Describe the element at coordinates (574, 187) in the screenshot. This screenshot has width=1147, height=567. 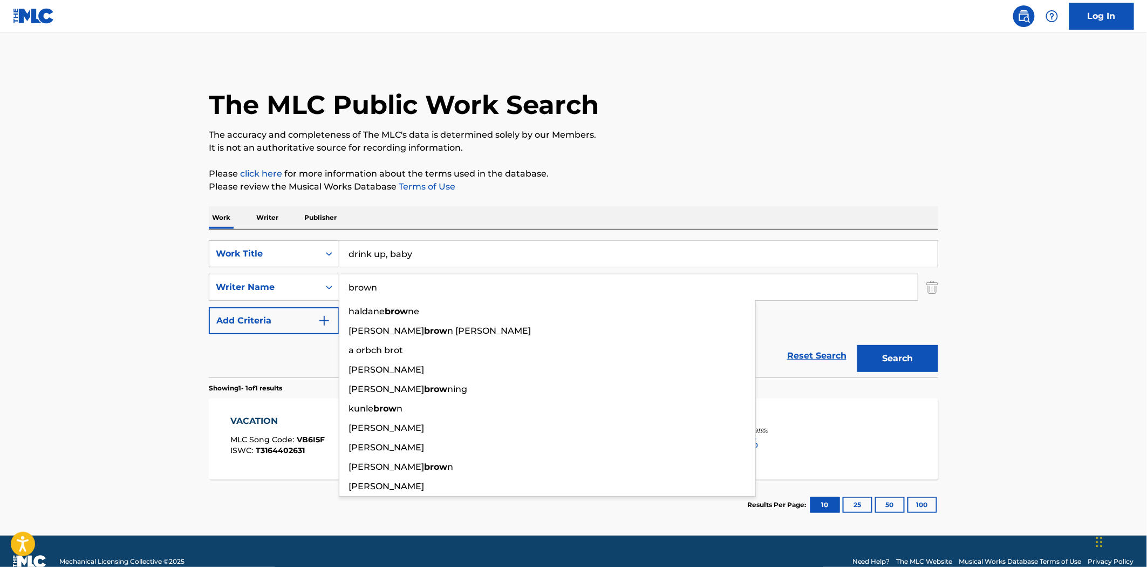
I see `p: Please review the Musical Works Database` at that location.